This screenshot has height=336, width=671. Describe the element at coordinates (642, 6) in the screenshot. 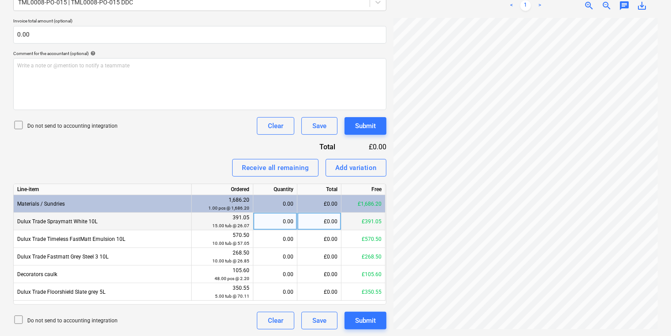

I see `span: save_alt` at that location.